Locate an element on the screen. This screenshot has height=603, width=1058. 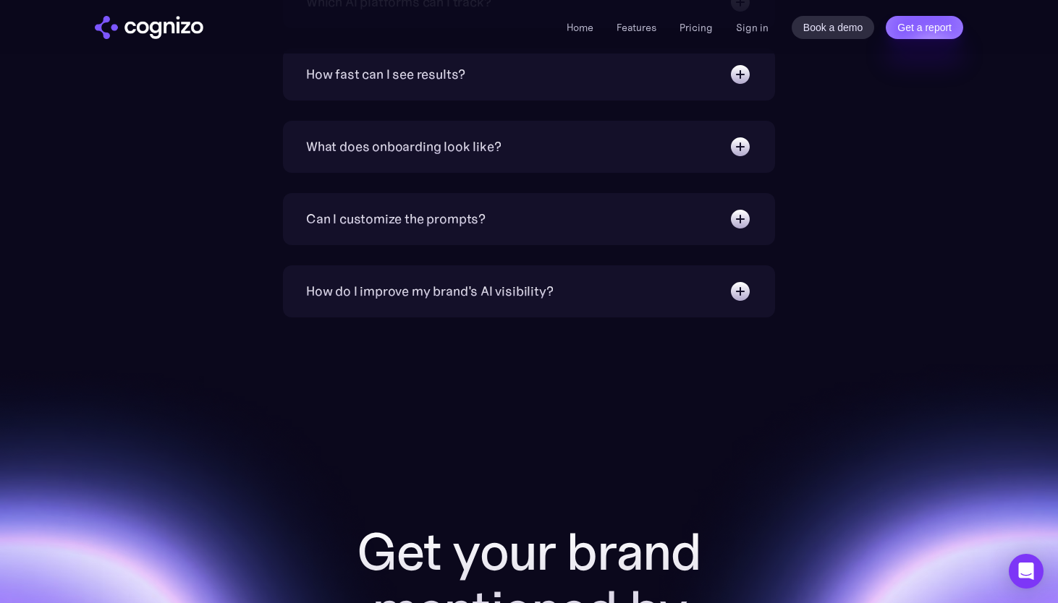
a: Get a report is located at coordinates (924, 27).